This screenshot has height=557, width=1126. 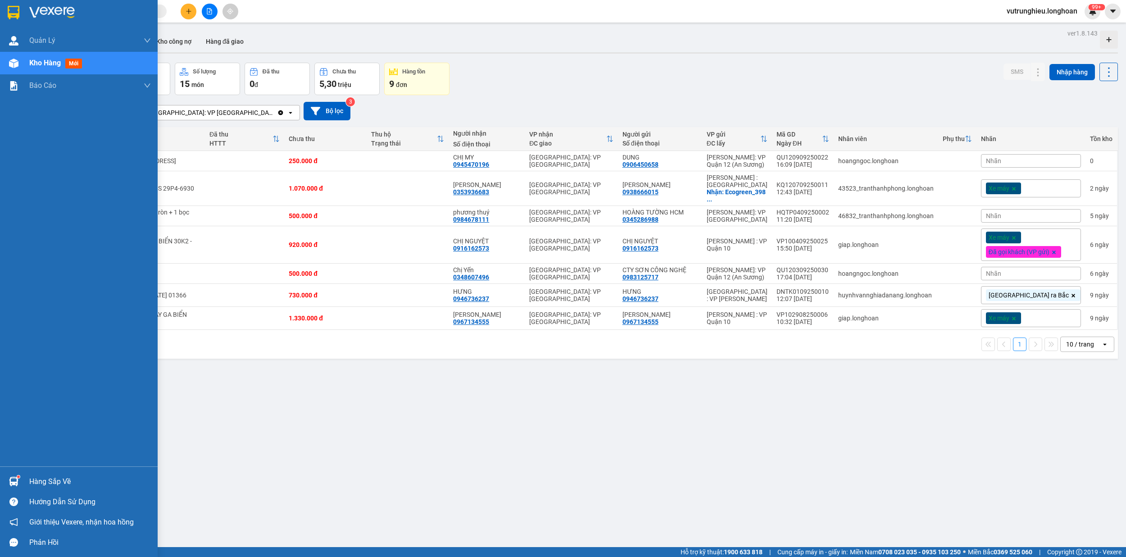 What do you see at coordinates (230, 11) in the screenshot?
I see `button: aim` at bounding box center [230, 11].